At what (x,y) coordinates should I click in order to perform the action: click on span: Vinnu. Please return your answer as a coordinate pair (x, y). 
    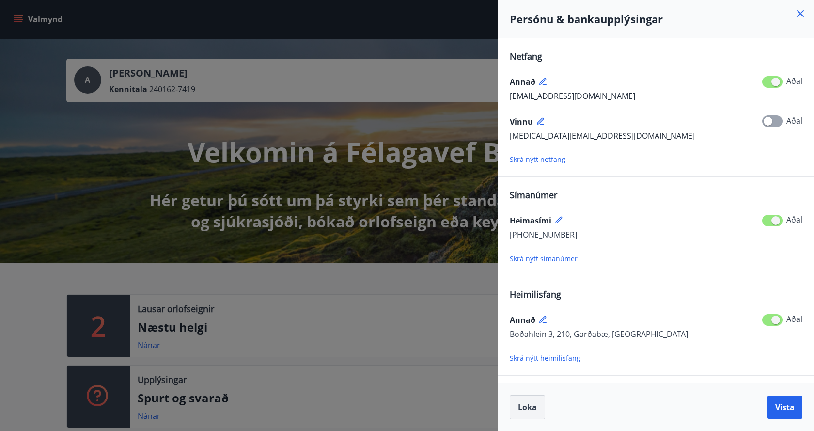
    Looking at the image, I should click on (522, 122).